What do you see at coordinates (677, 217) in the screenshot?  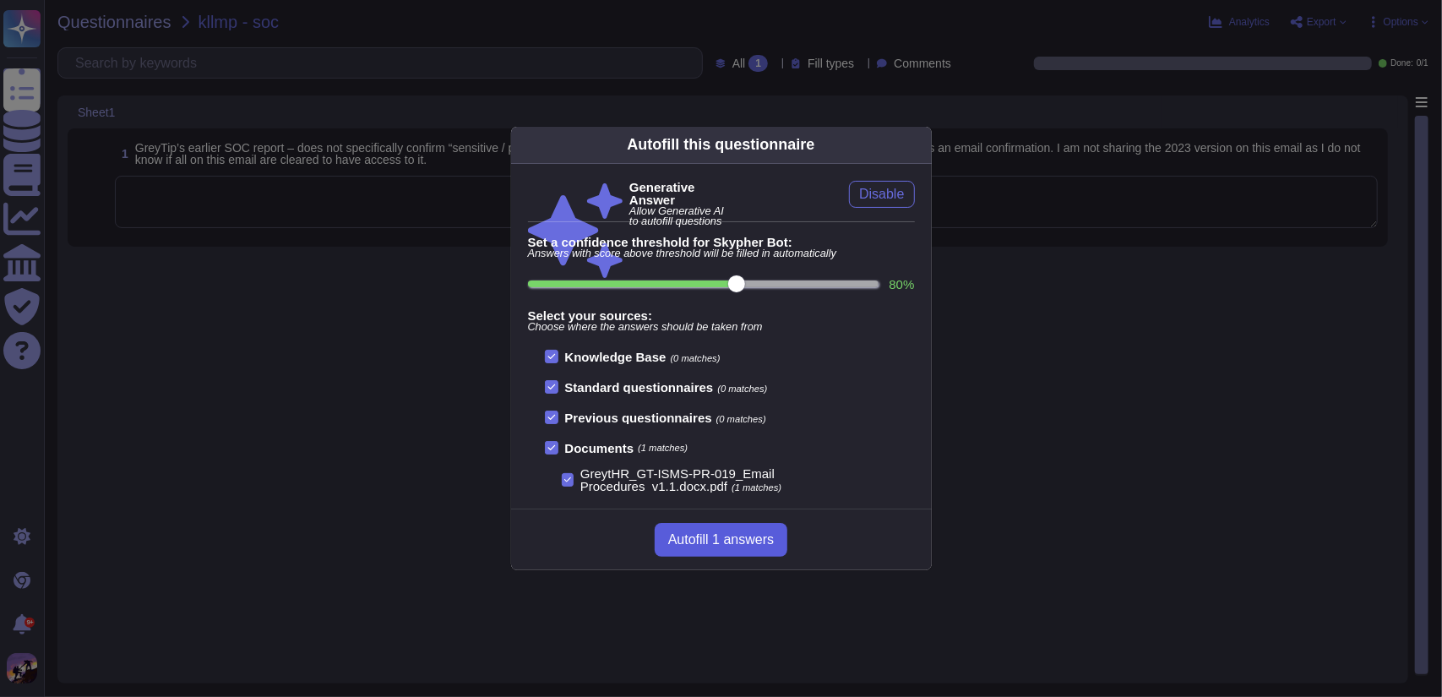 I see `span: Allow Generative AI to autofill questions` at bounding box center [677, 217].